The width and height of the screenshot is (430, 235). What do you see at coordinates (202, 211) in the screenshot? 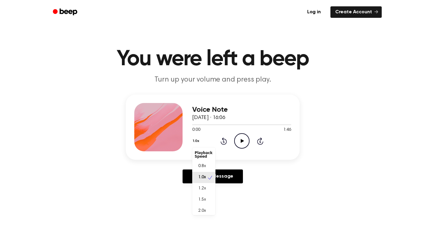
I see `span: 2.0x` at bounding box center [202, 211].